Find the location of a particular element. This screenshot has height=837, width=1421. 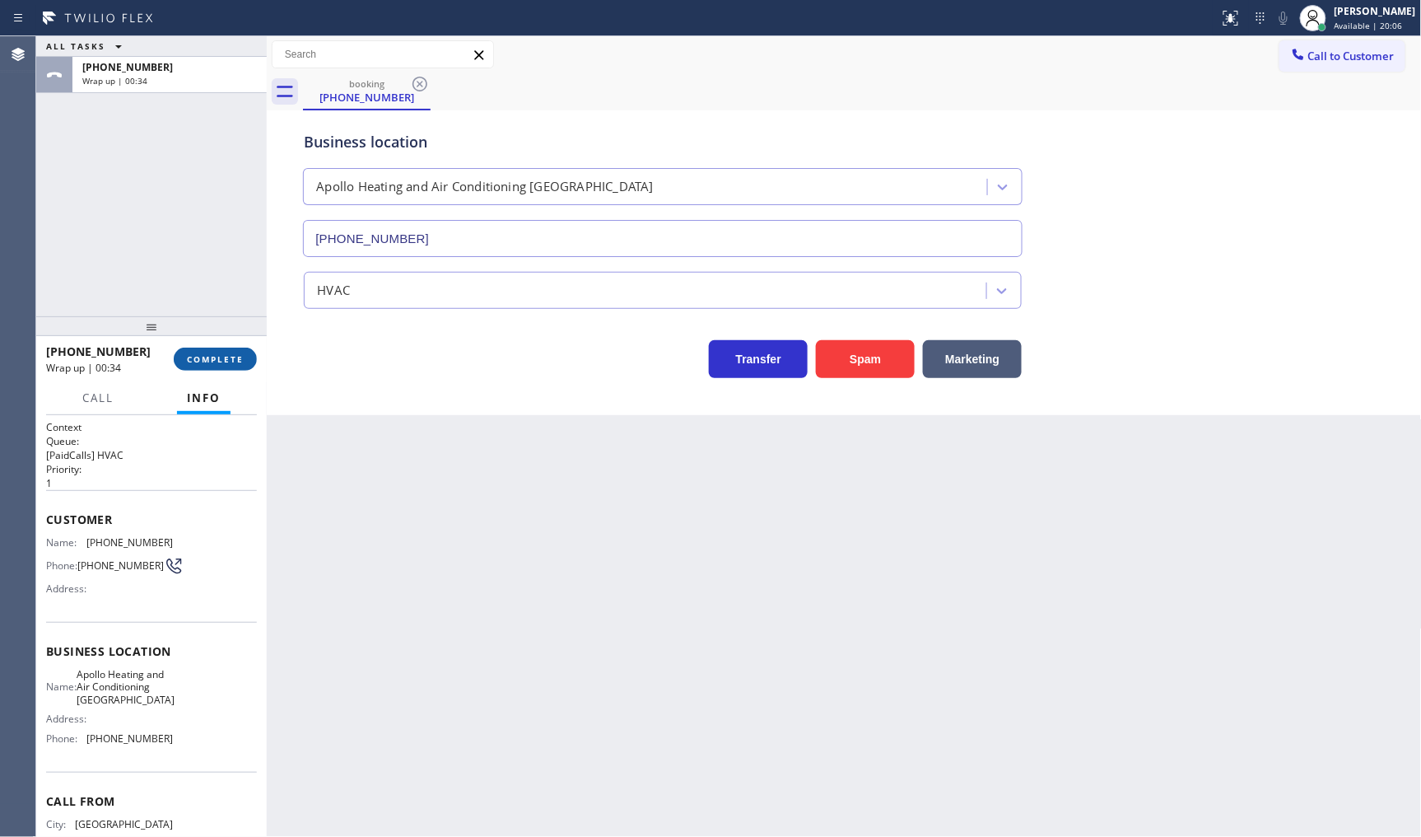

span: COMPLETE is located at coordinates (215, 359).